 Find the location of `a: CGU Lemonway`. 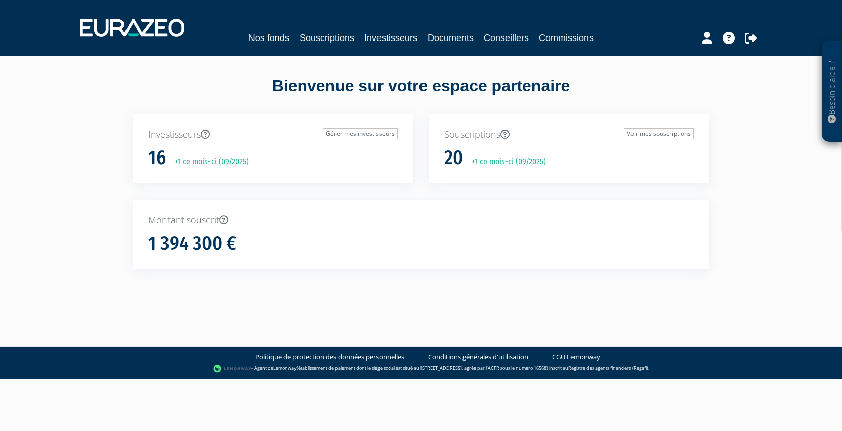

a: CGU Lemonway is located at coordinates (576, 356).